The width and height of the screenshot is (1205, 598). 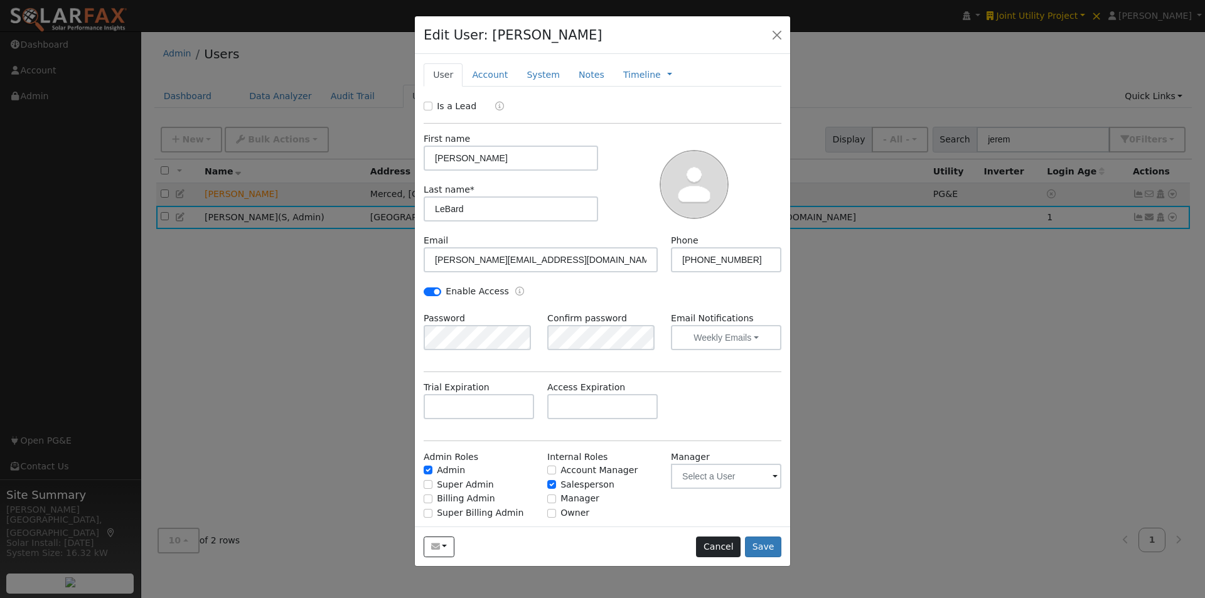 I want to click on input: Salesperson, so click(x=552, y=484).